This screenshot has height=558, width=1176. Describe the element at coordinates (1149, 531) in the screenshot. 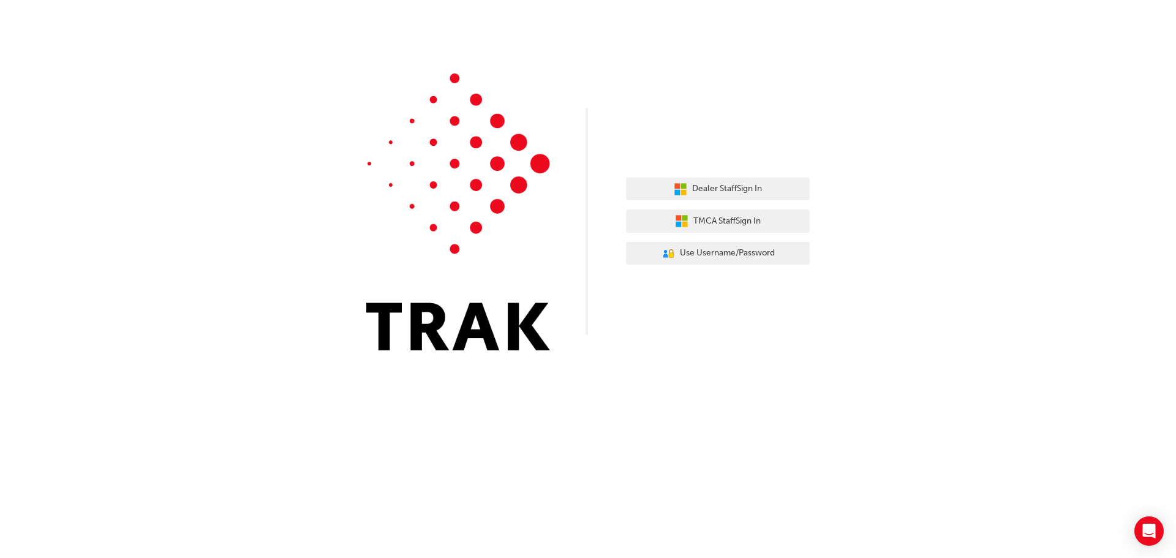

I see `div: Open Intercom Messenger` at that location.